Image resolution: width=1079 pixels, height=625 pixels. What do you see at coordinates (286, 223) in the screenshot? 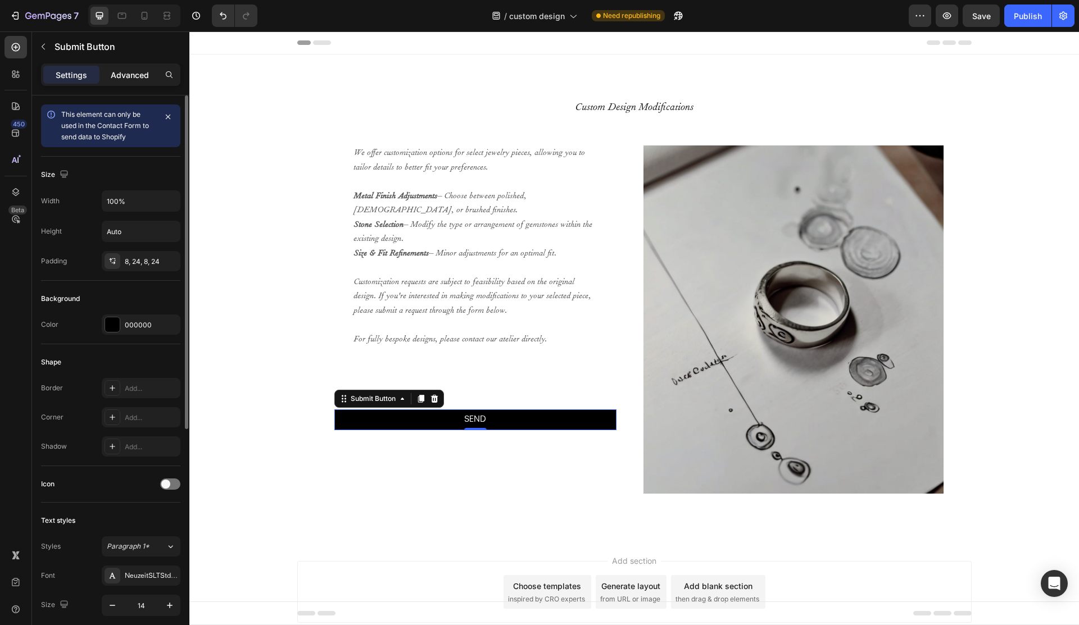
I see `p: – Minor adjustments for an optimal fit.` at bounding box center [286, 223].